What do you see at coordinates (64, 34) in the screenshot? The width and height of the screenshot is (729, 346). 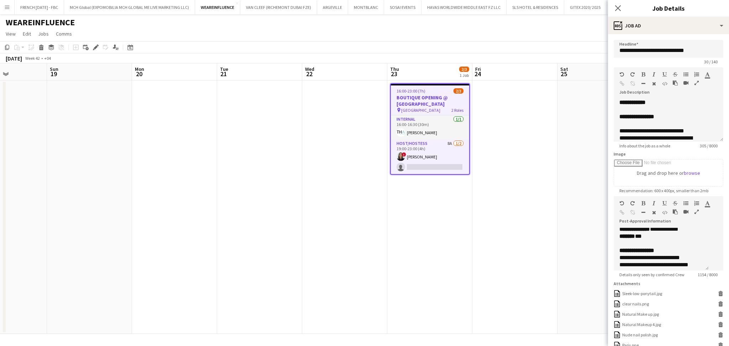 I see `span: Comms` at bounding box center [64, 34].